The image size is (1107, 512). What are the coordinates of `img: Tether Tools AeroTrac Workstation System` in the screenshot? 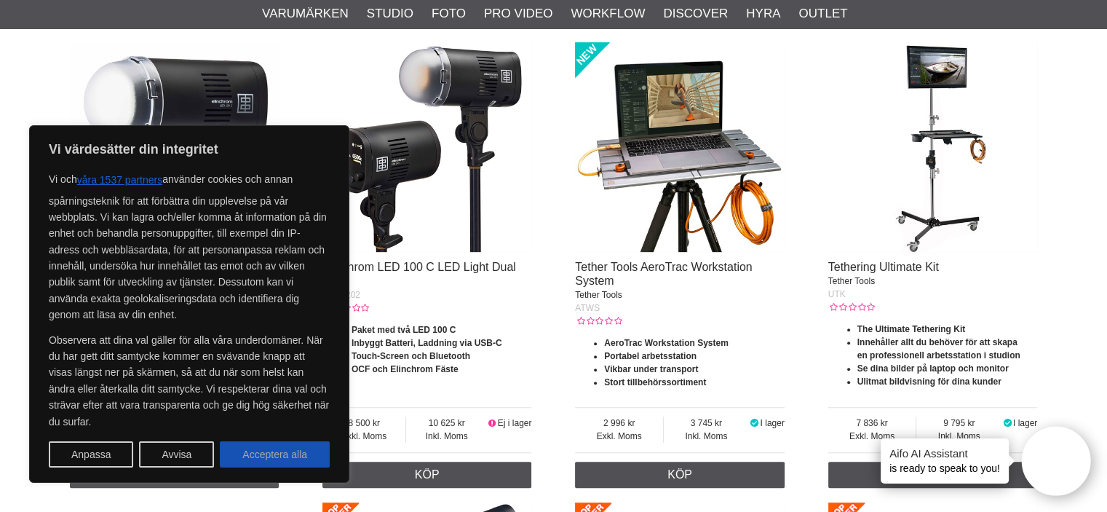 It's located at (680, 147).